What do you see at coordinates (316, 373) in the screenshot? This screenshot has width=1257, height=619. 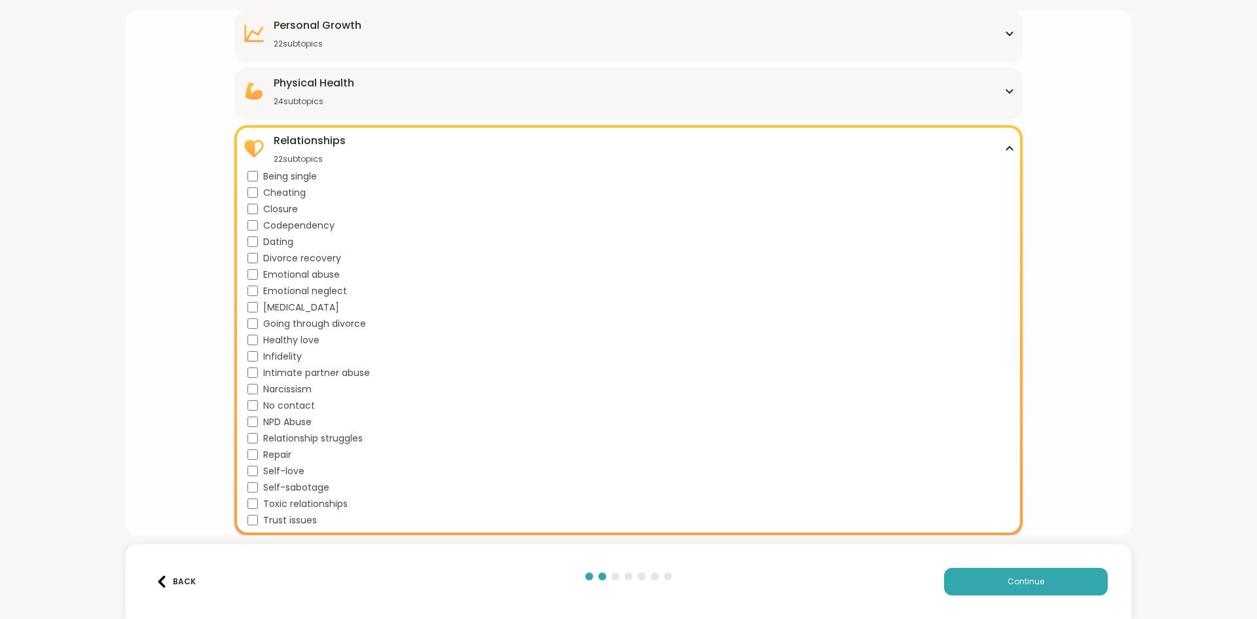 I see `span: Intimate partner abuse` at bounding box center [316, 373].